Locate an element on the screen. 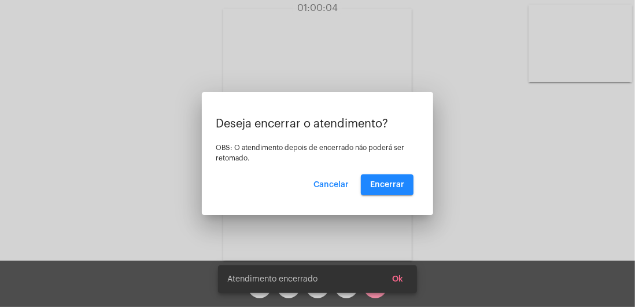 The height and width of the screenshot is (307, 635). button: Encerrar is located at coordinates (387, 185).